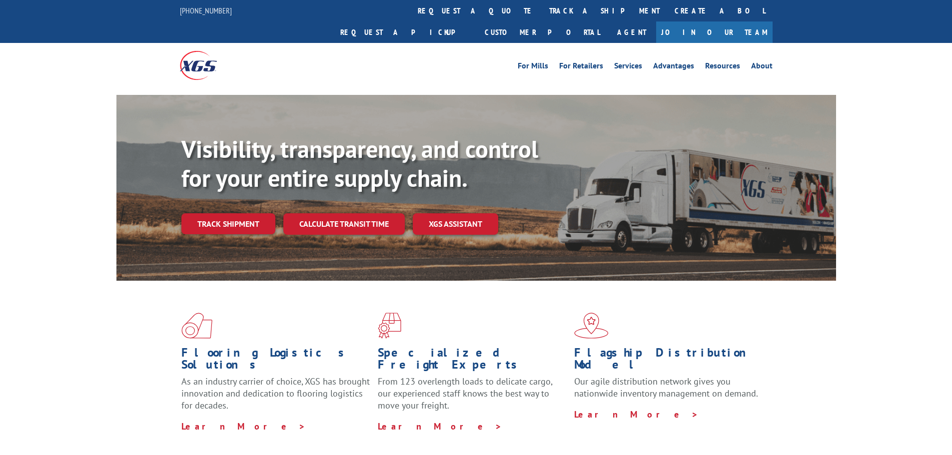  Describe the element at coordinates (472, 361) in the screenshot. I see `h1: Specialized Freight Experts` at that location.